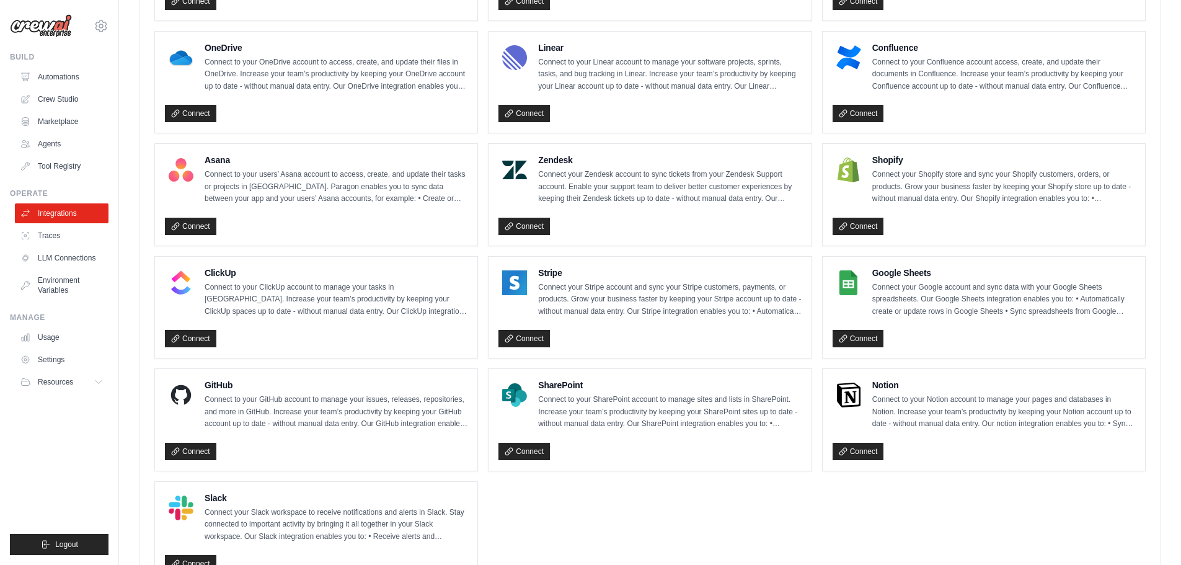 This screenshot has height=565, width=1181. I want to click on a: Automations, so click(61, 77).